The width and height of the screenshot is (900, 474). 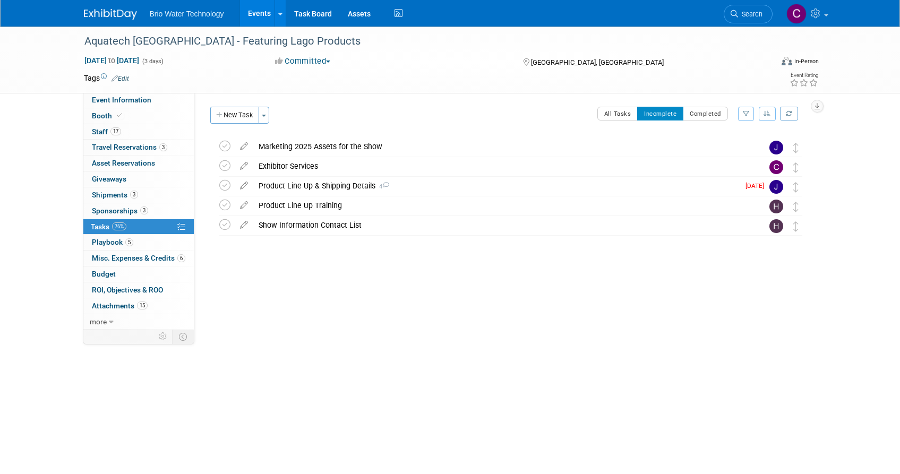 What do you see at coordinates (120, 211) in the screenshot?
I see `span: Sponsorships` at bounding box center [120, 211].